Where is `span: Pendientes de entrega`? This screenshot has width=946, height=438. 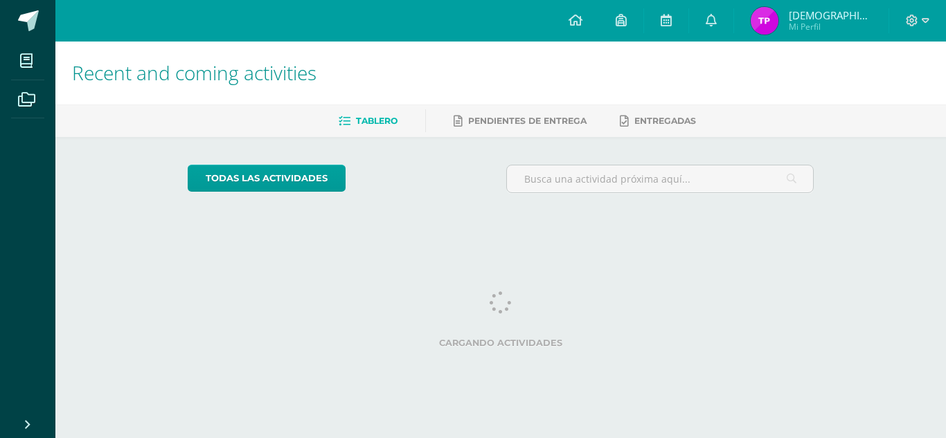
span: Pendientes de entrega is located at coordinates (527, 120).